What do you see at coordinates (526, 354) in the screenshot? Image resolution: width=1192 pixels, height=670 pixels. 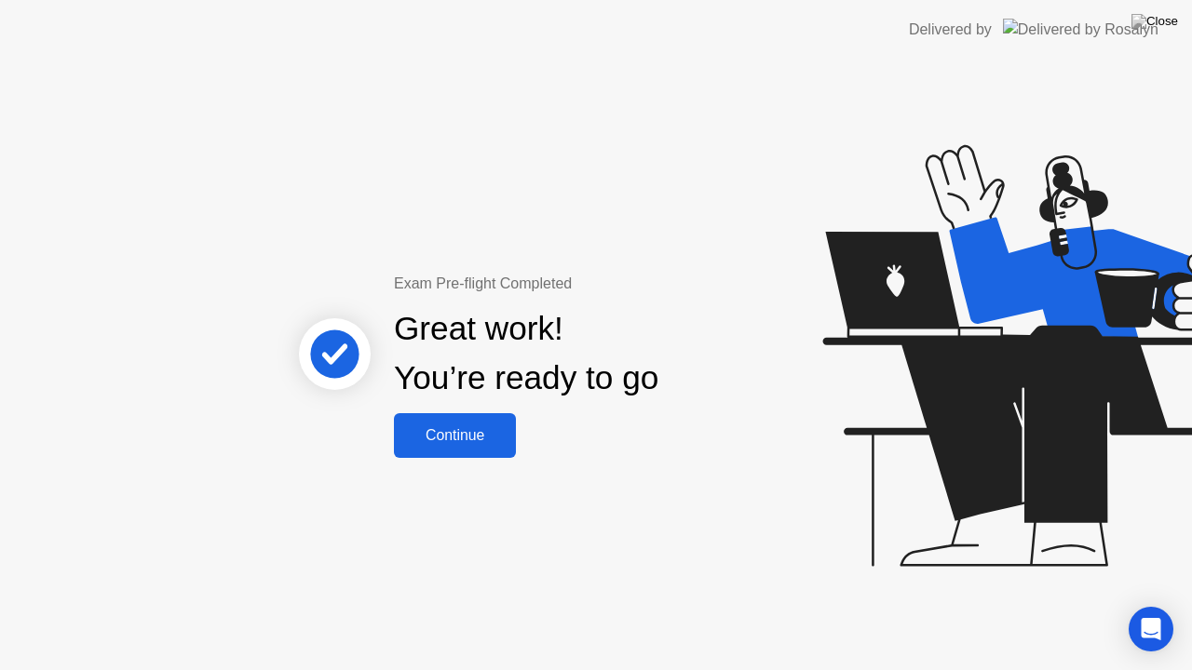 I see `div: Great work! You’re ready to go` at bounding box center [526, 354].